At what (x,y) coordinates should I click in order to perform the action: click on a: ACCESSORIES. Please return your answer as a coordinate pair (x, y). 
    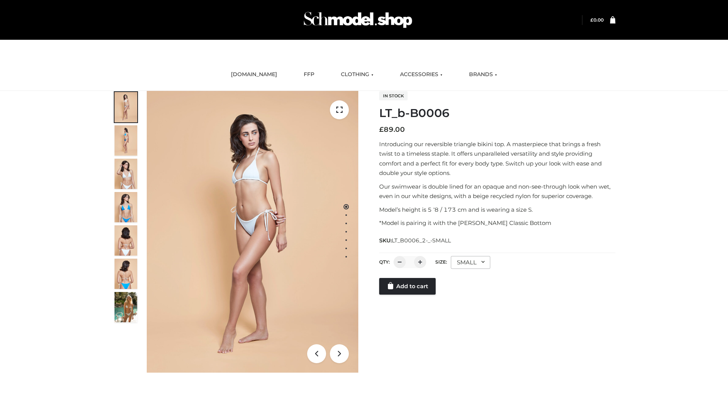
    Looking at the image, I should click on (421, 75).